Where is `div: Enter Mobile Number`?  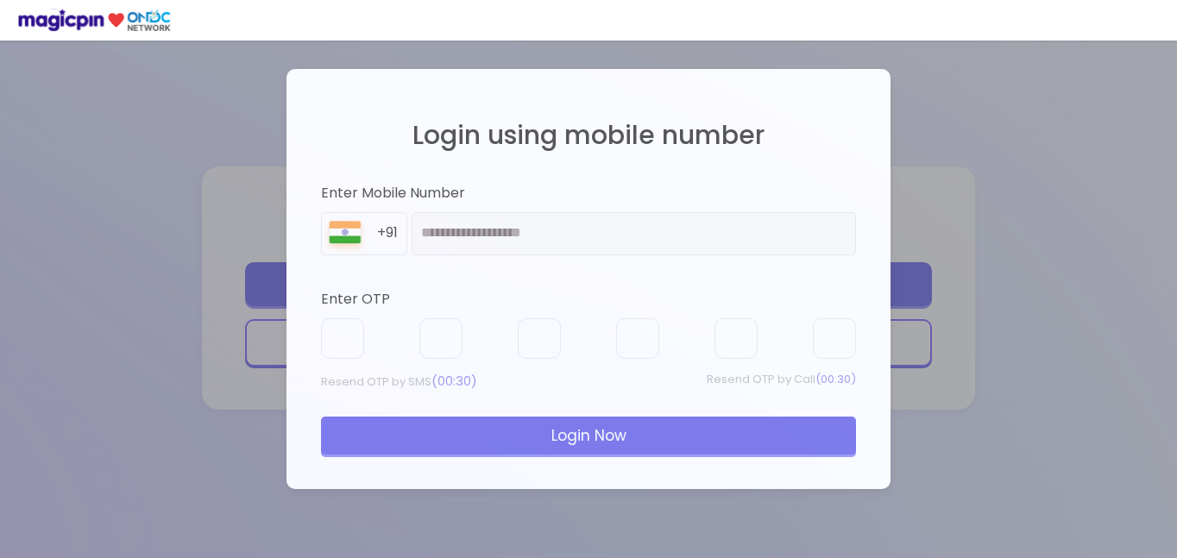
div: Enter Mobile Number is located at coordinates (588, 193).